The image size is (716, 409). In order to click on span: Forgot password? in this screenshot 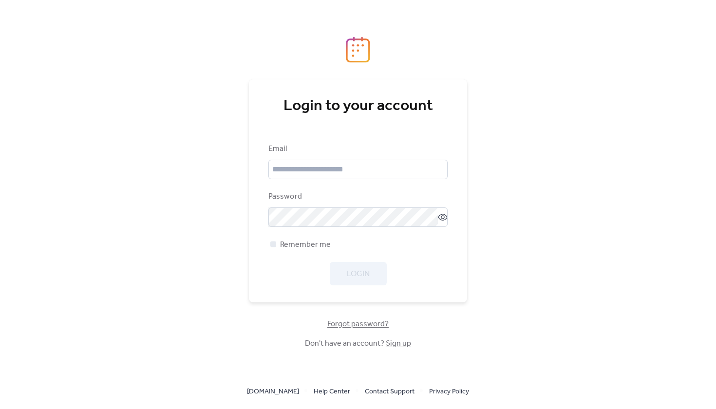, I will do `click(358, 324)`.